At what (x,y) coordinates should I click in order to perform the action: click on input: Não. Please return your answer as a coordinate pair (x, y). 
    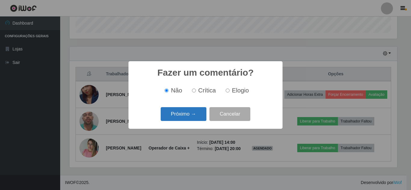
    Looking at the image, I should click on (166, 91).